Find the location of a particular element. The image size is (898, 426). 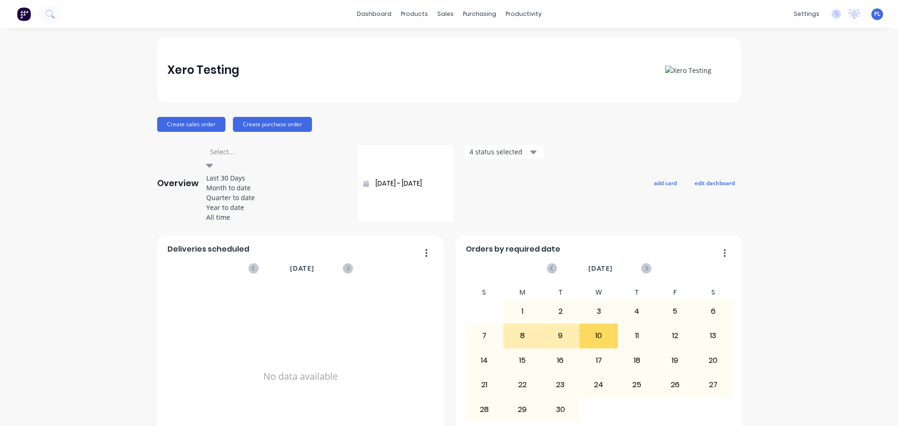

div: 27 is located at coordinates (714, 385).